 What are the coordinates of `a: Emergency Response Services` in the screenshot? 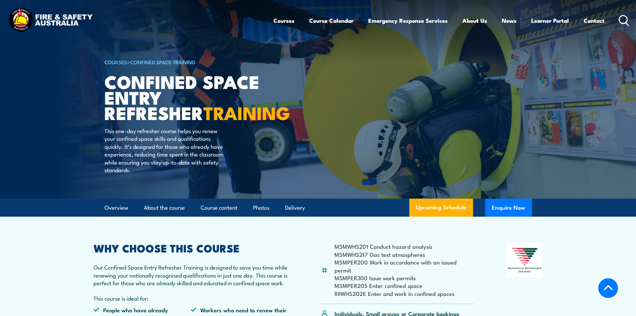 It's located at (408, 20).